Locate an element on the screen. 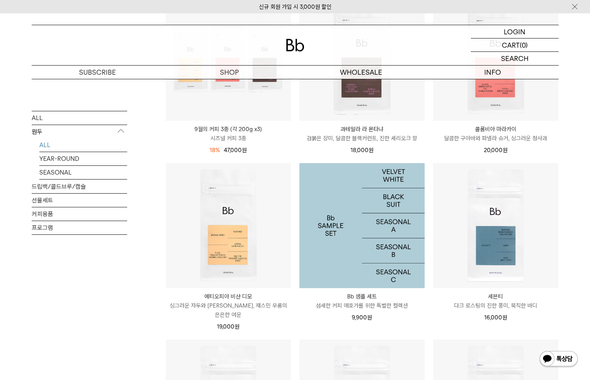 This screenshot has height=380, width=590. p: 9월의 커피 3종 (각 200g x3) is located at coordinates (228, 129).